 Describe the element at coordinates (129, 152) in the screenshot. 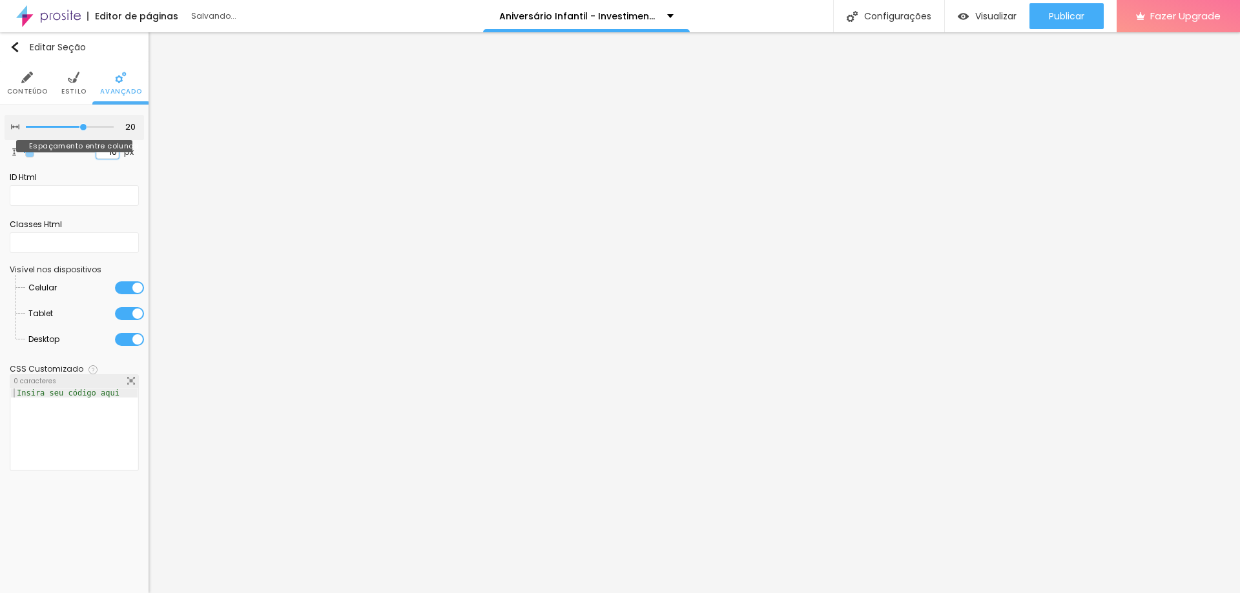

I see `button: px` at that location.